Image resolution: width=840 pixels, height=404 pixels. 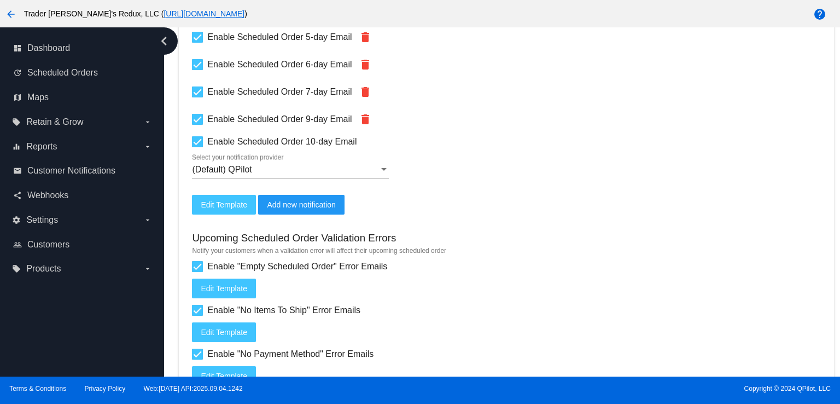 I want to click on span: (Default) QPilot, so click(x=221, y=169).